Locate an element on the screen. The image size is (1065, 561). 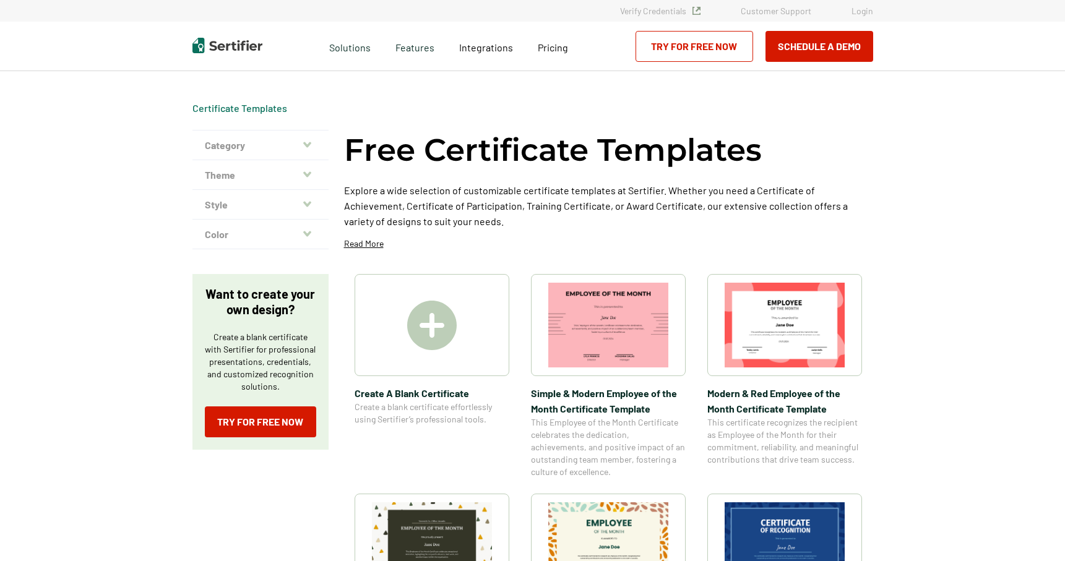
p: Want to create your own design? is located at coordinates (260, 302).